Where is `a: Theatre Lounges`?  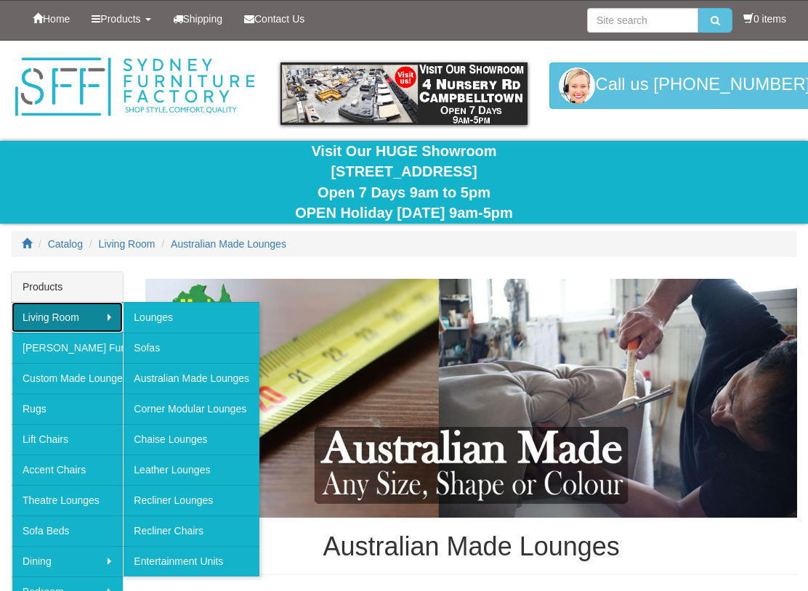 a: Theatre Lounges is located at coordinates (67, 500).